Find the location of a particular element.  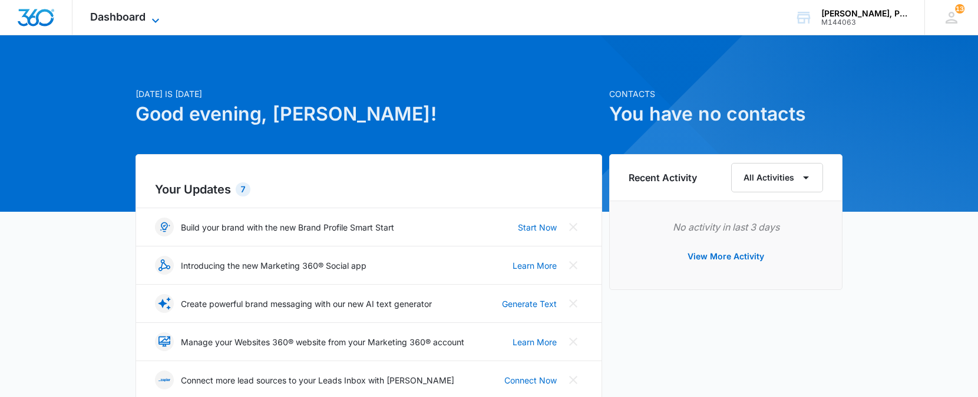

span: 13 is located at coordinates (959, 9).